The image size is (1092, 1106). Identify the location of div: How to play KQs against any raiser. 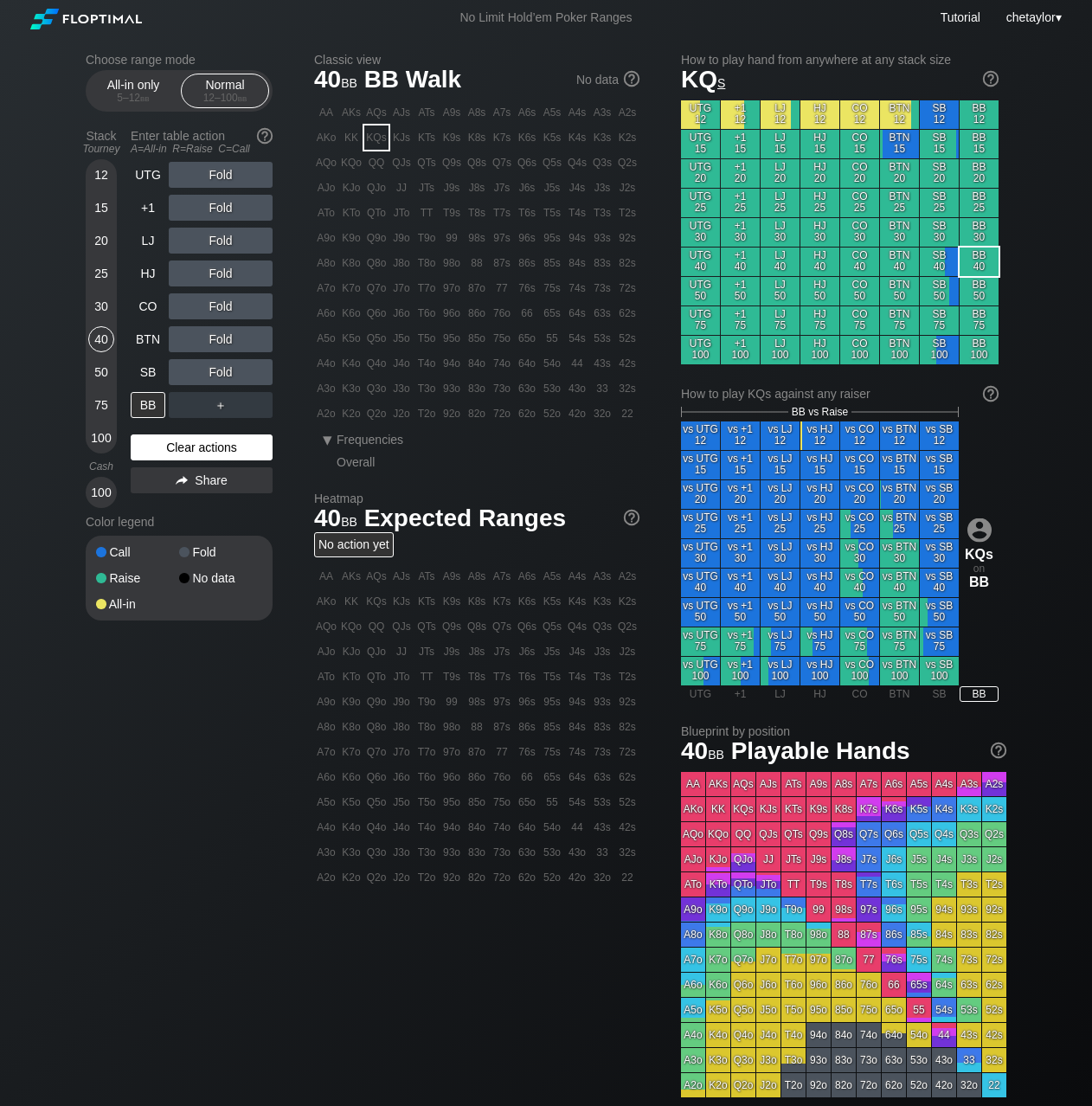
(839, 393).